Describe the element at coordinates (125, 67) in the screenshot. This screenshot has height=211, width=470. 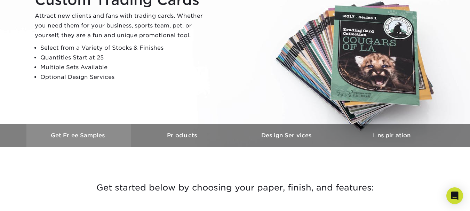
I see `li: Multiple Sets Available` at that location.